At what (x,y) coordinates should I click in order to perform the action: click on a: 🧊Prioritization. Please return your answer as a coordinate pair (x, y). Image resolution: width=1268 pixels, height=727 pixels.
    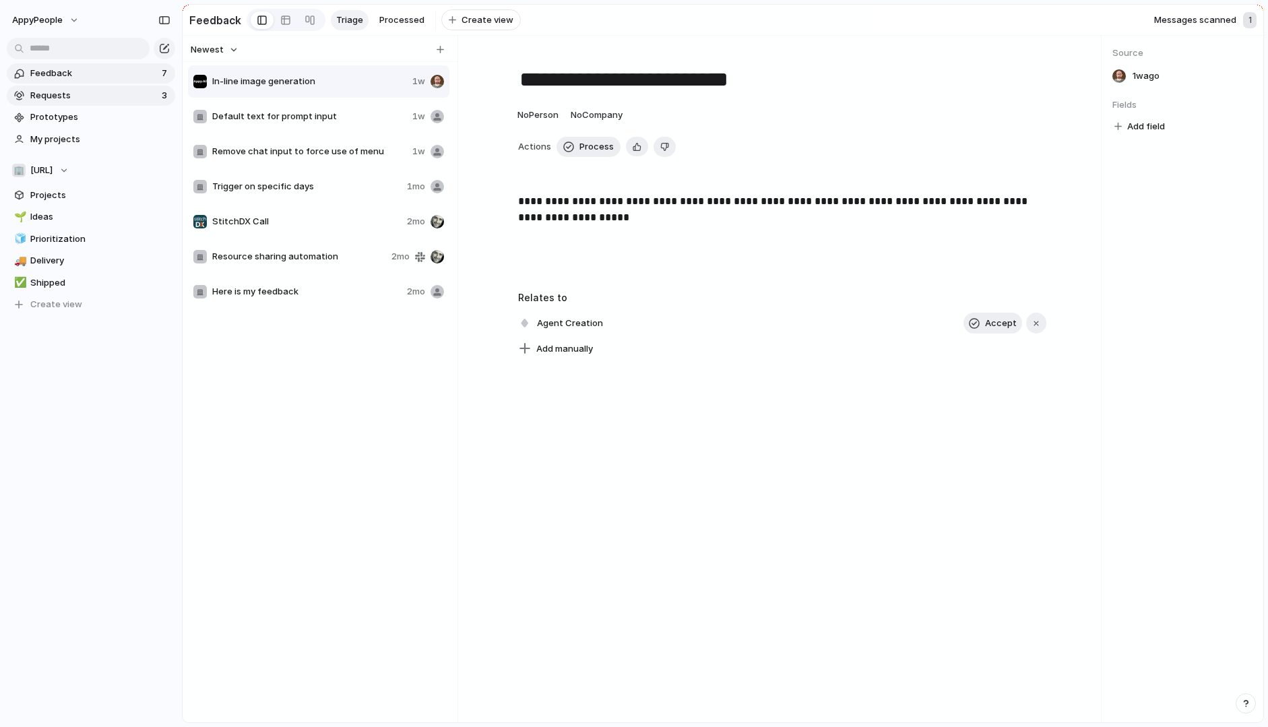
    Looking at the image, I should click on (91, 239).